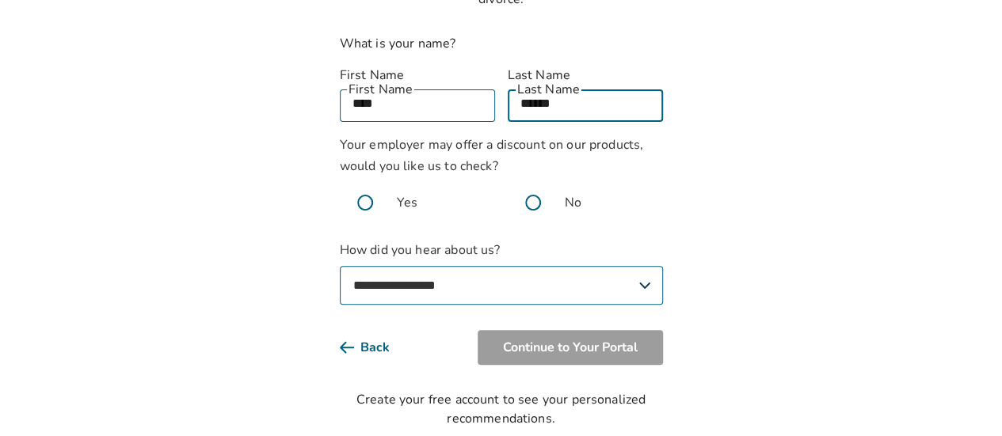 The width and height of the screenshot is (1002, 436). Describe the element at coordinates (492, 155) in the screenshot. I see `span: Your employer may offer a discount on our products, would you like us to check?` at that location.